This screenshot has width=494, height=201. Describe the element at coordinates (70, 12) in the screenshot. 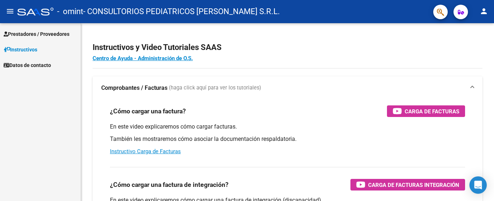

I see `span: - omint` at that location.